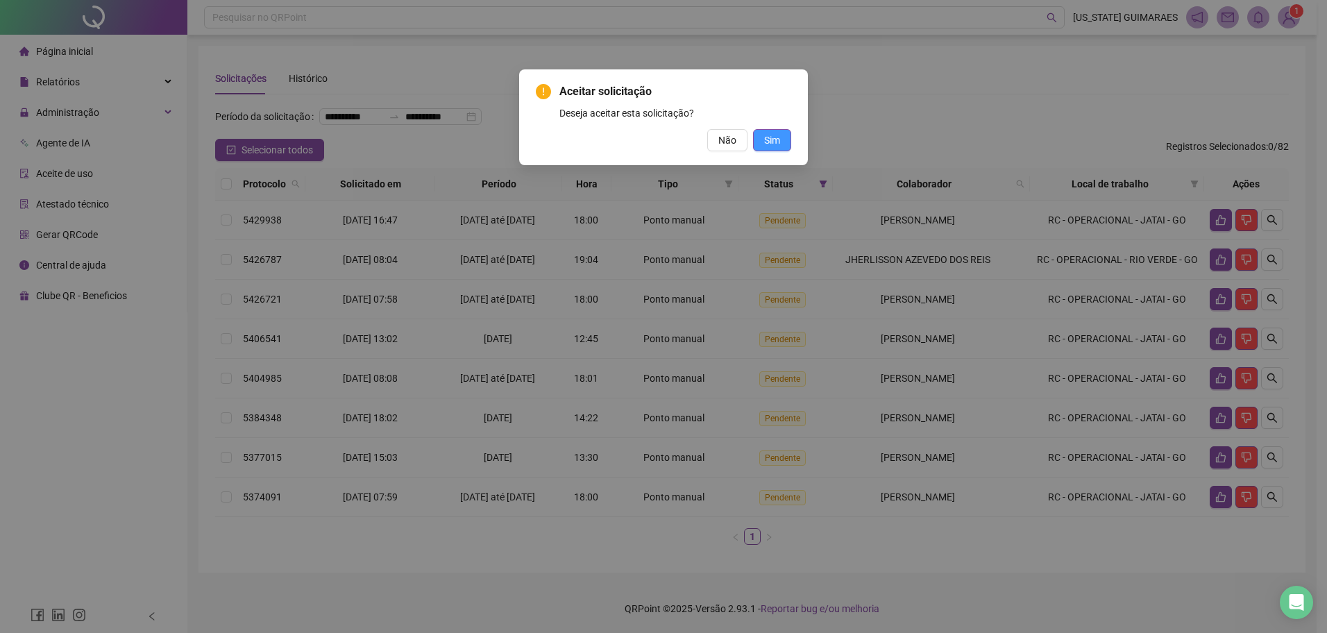  What do you see at coordinates (772, 140) in the screenshot?
I see `span: Sim` at bounding box center [772, 140].